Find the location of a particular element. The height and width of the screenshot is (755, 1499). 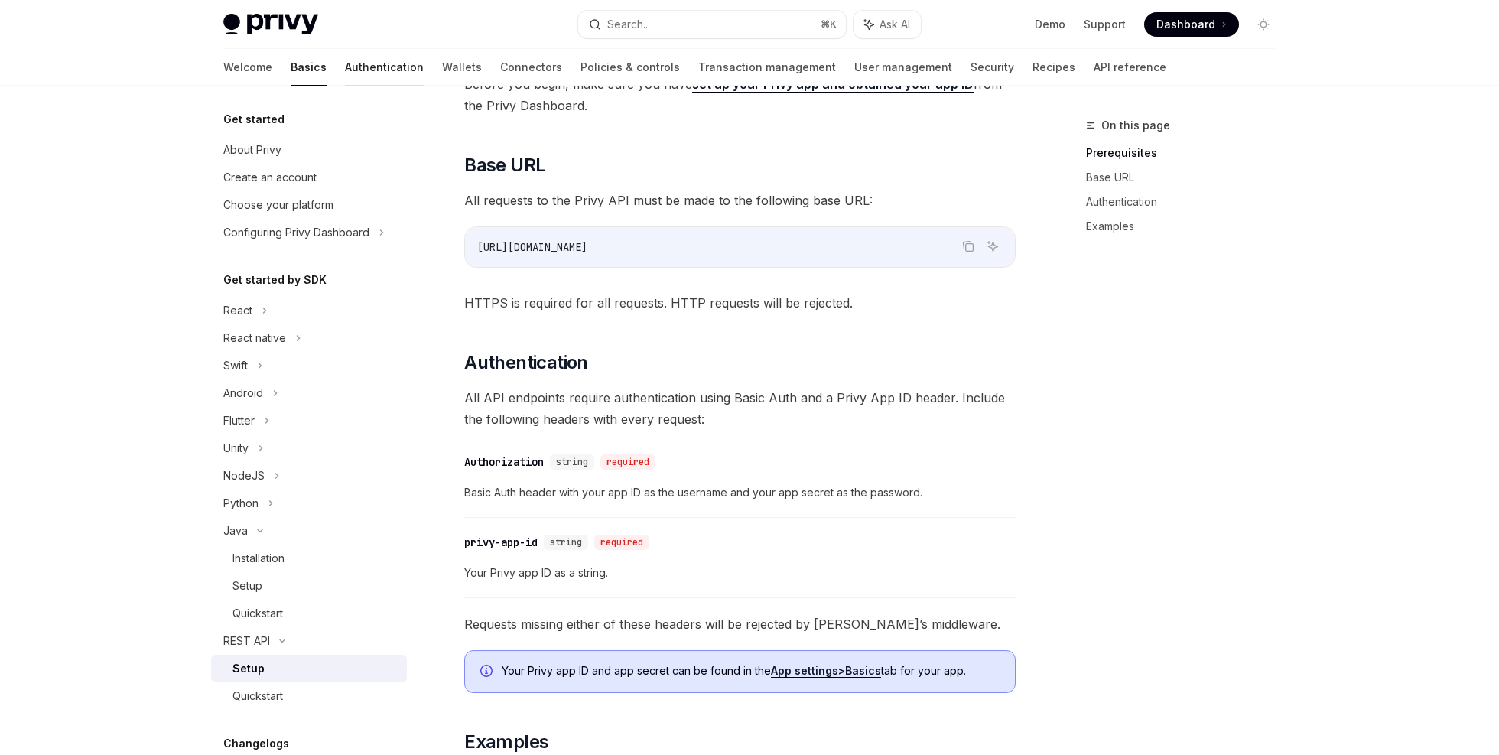

div: Python is located at coordinates (241, 503).